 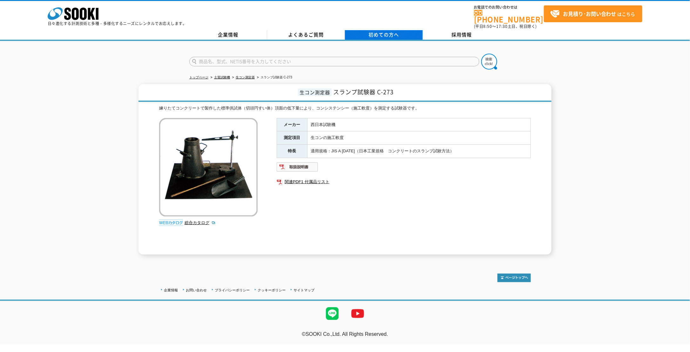 I want to click on span: 17:30, so click(x=502, y=26).